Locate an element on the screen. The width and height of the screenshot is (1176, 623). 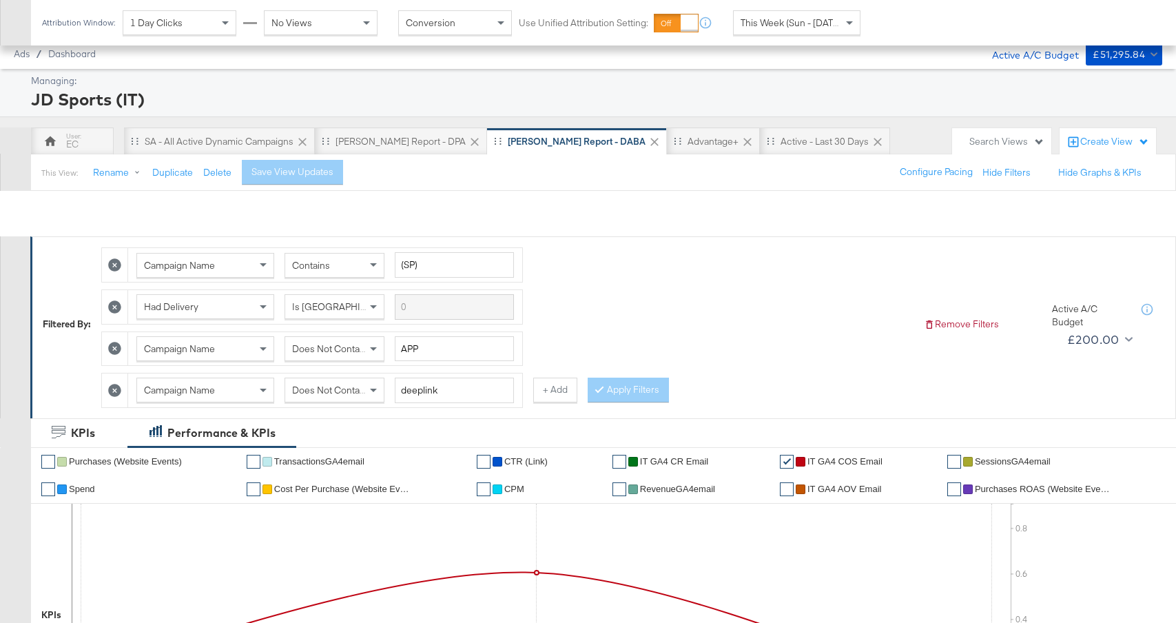
button: £200.00 is located at coordinates (1099, 340).